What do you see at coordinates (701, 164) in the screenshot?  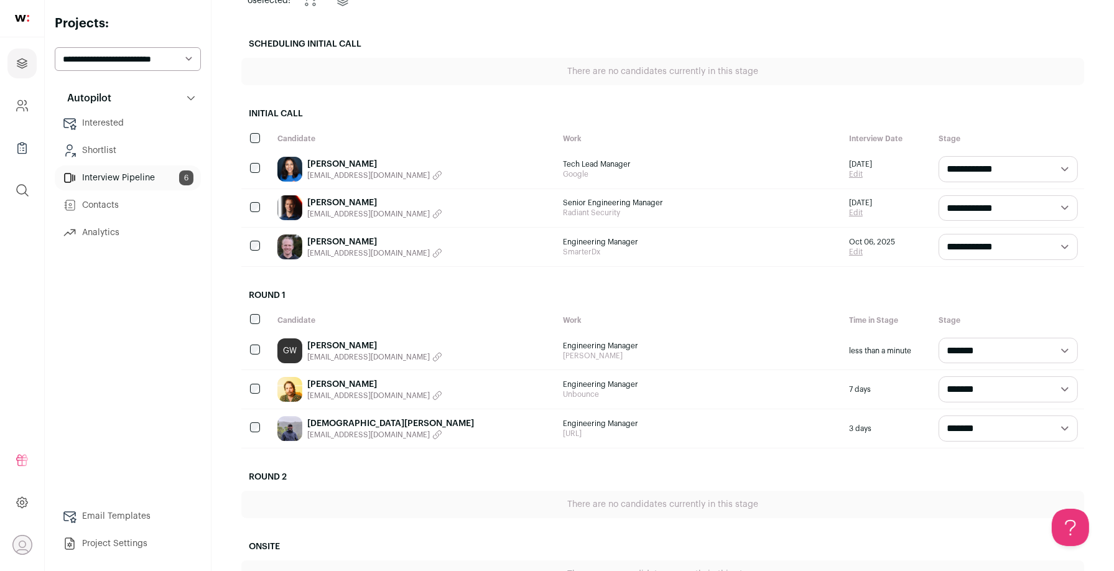 I see `span: Tech Lead Manager` at bounding box center [701, 164].